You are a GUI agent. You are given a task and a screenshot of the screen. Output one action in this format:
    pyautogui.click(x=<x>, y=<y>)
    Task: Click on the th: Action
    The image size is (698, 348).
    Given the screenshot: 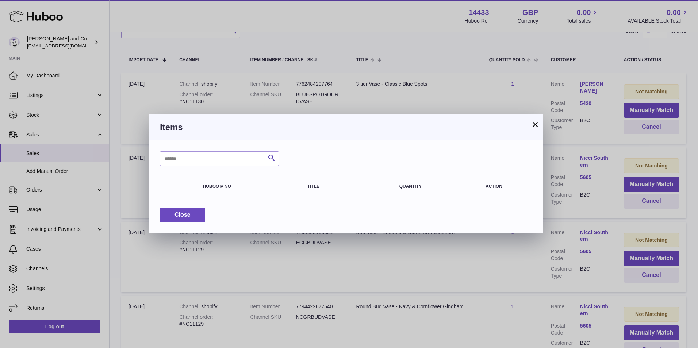 What is the action you would take?
    pyautogui.click(x=494, y=186)
    